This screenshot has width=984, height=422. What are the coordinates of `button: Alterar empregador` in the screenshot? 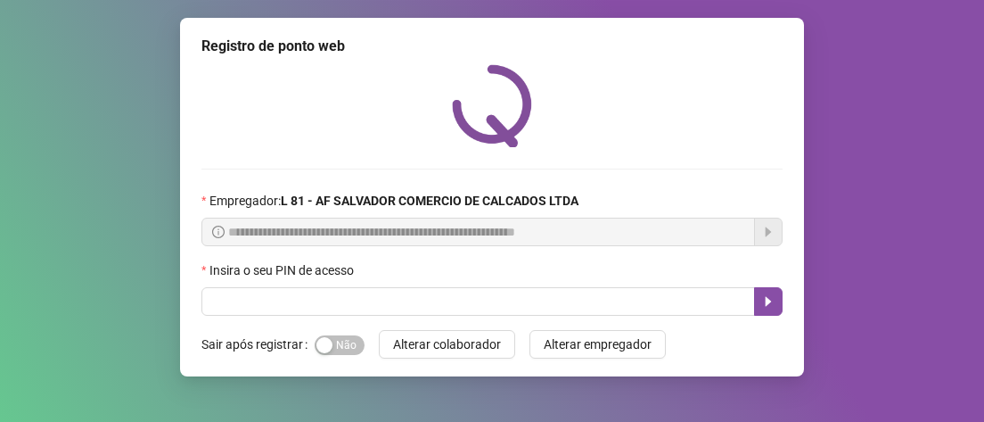 It's located at (597, 344).